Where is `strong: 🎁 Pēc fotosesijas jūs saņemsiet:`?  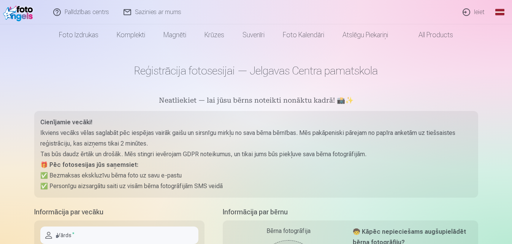
strong: 🎁 Pēc fotosesijas jūs saņemsiet: is located at coordinates (89, 165).